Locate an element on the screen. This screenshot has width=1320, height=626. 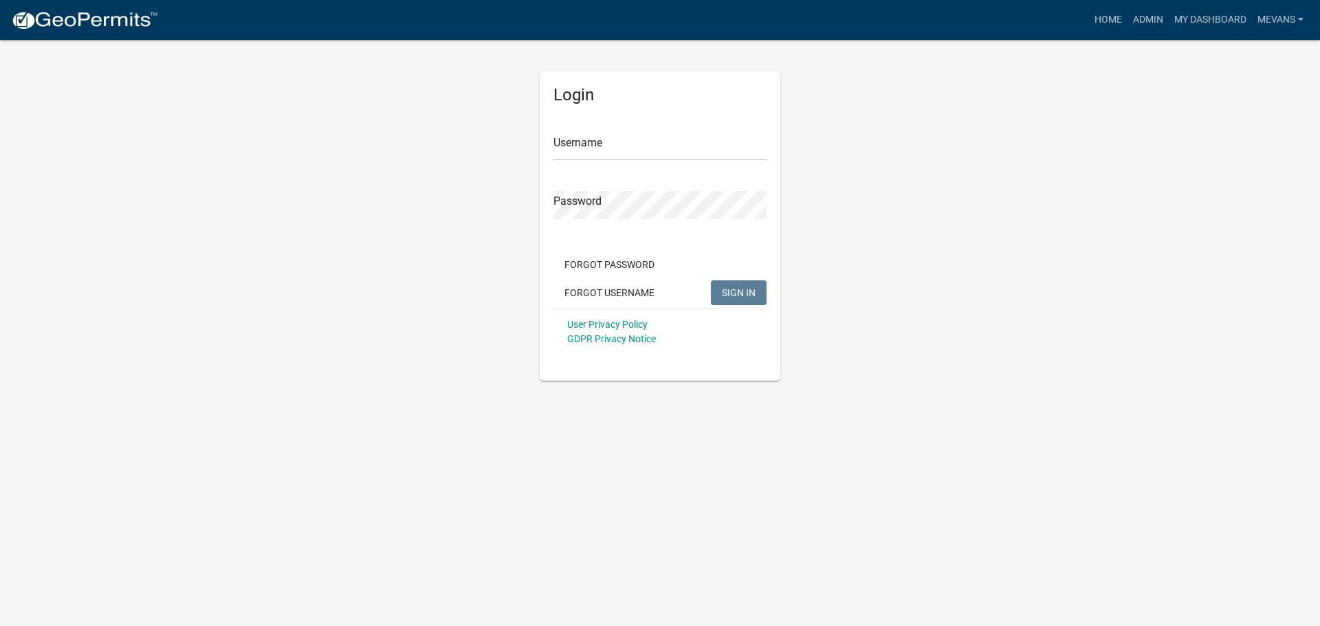
button: Forgot Password is located at coordinates (609, 265).